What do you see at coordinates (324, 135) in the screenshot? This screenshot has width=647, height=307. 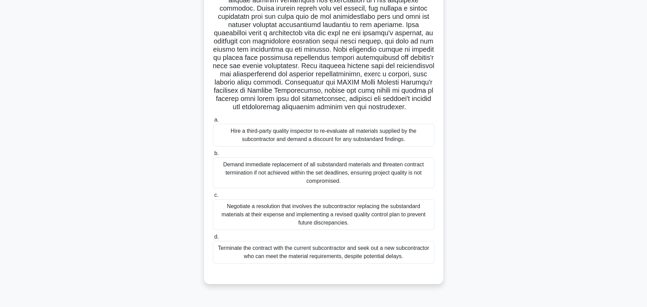 I see `div: Hire a third-party quality inspector to re-evaluate all materials supplied by the subcontractor a...` at bounding box center [324, 135].